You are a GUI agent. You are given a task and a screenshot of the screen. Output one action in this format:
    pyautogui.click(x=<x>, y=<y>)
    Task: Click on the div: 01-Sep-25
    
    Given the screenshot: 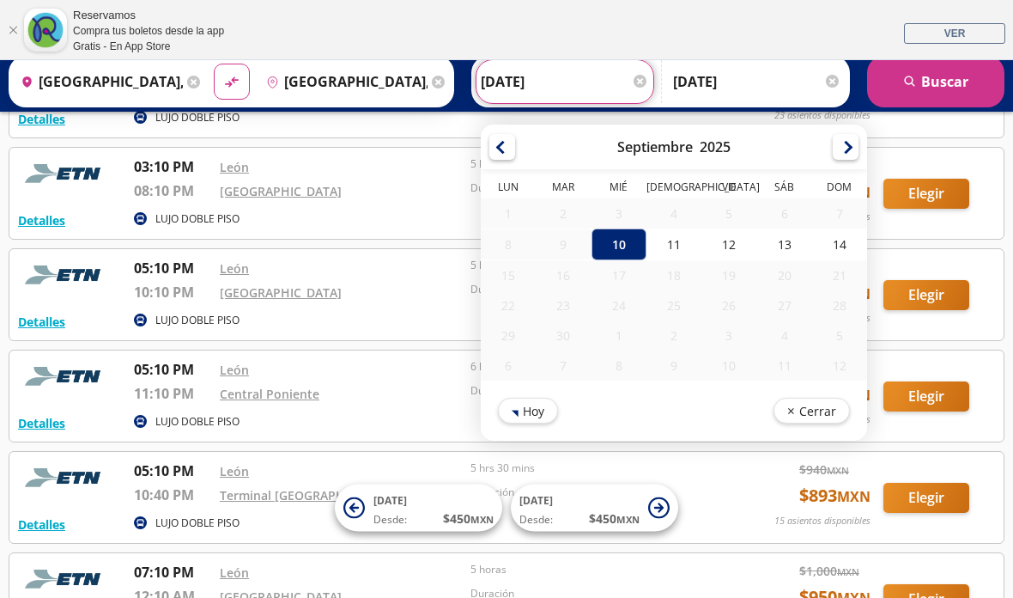 What is the action you would take?
    pyautogui.click(x=508, y=213)
    